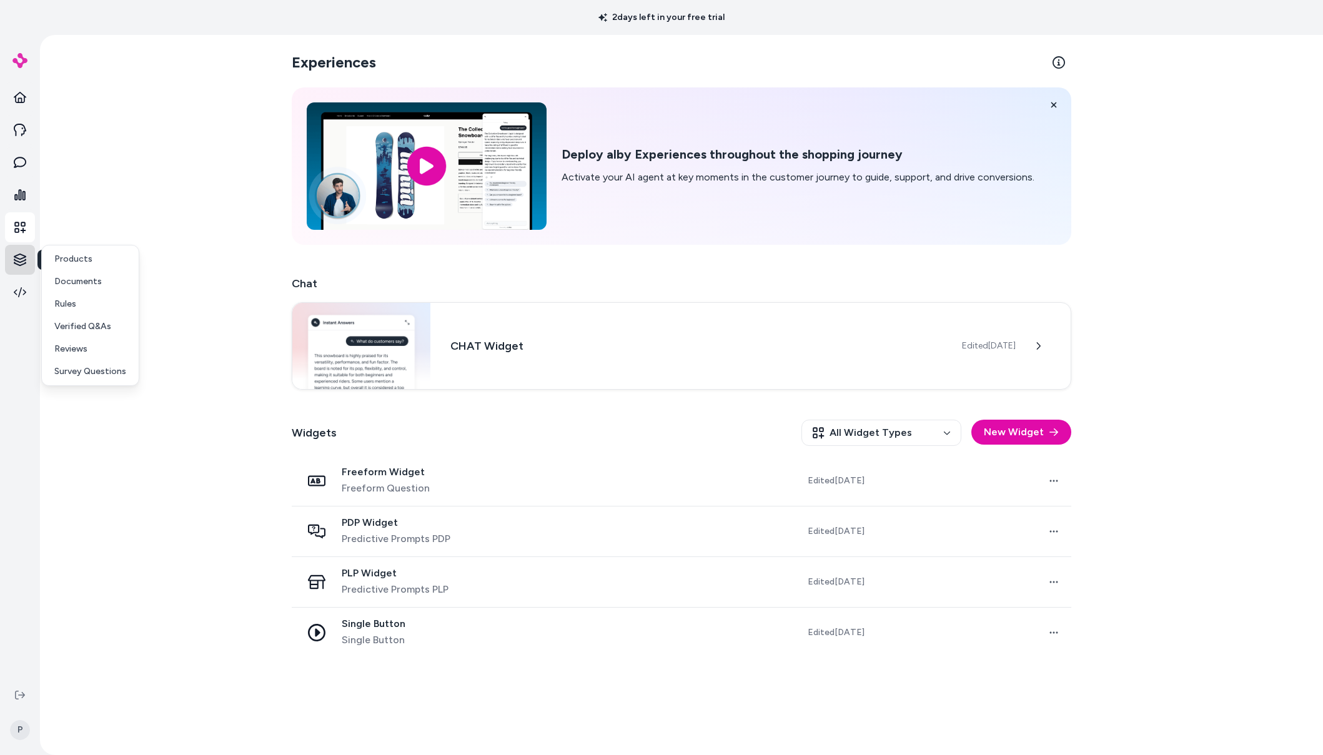 This screenshot has height=755, width=1323. What do you see at coordinates (82, 327) in the screenshot?
I see `p: Verified Q&As` at bounding box center [82, 327].